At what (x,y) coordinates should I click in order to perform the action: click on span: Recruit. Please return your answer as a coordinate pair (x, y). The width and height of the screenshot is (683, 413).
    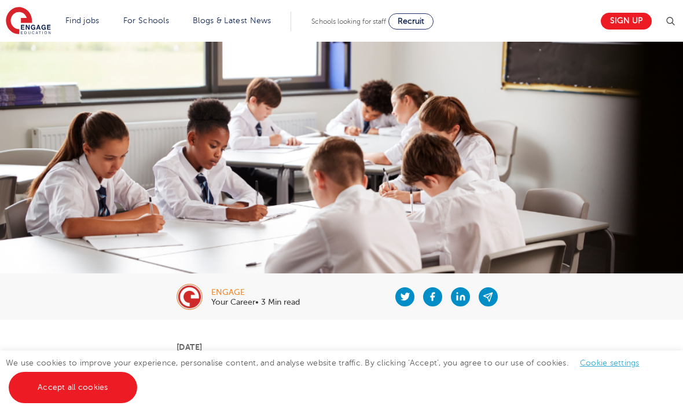
    Looking at the image, I should click on (411, 21).